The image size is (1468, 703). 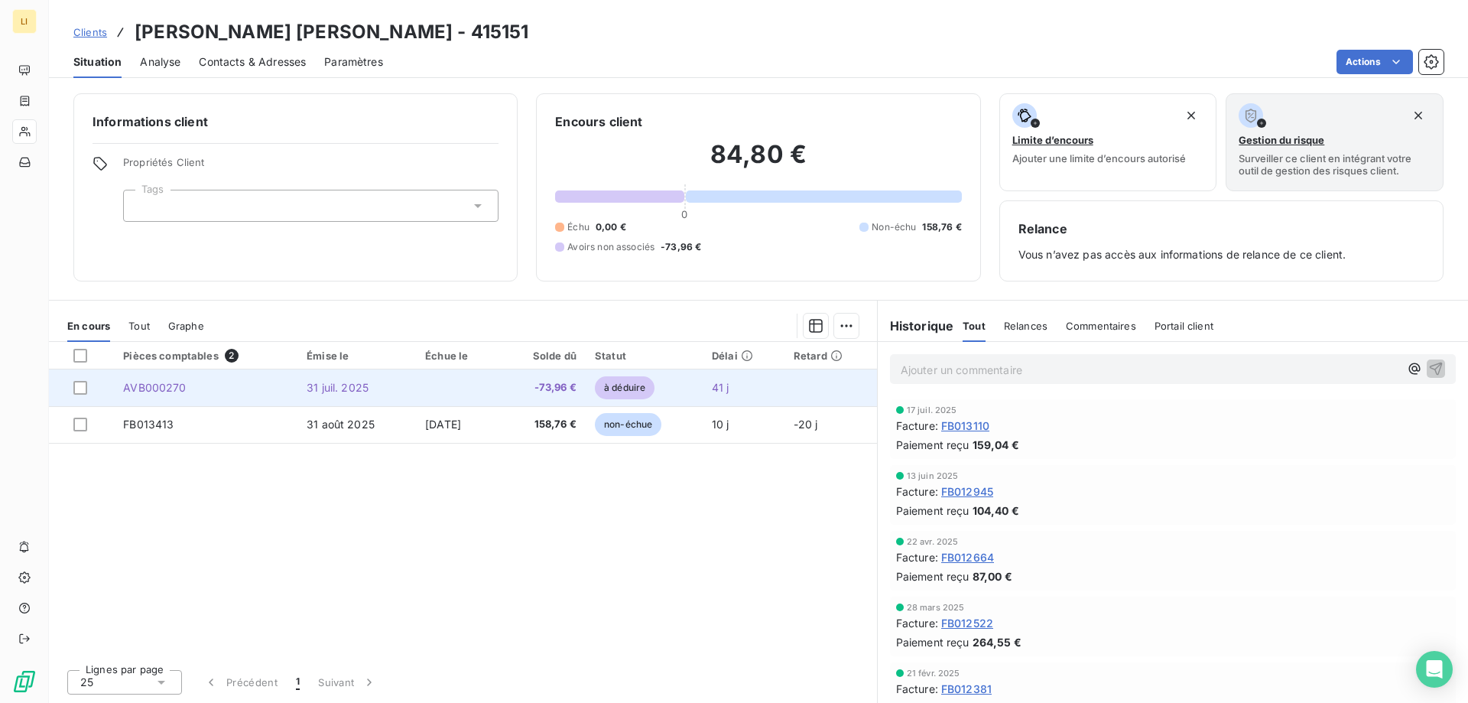 I want to click on span: Ajouter une limite d’encours autorisé, so click(x=1099, y=158).